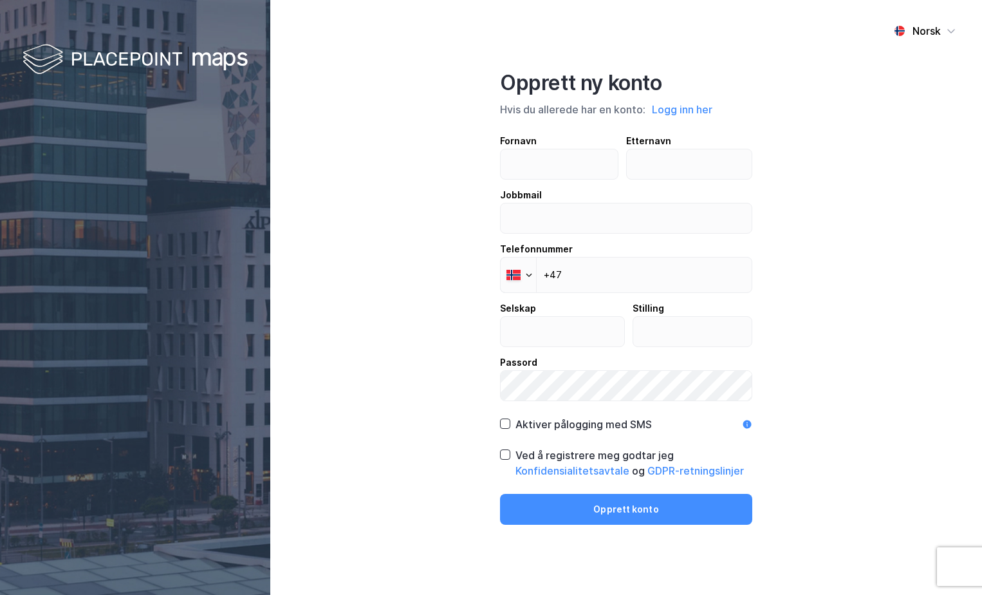  What do you see at coordinates (626, 275) in the screenshot?
I see `input: Telefonnummer` at bounding box center [626, 275].